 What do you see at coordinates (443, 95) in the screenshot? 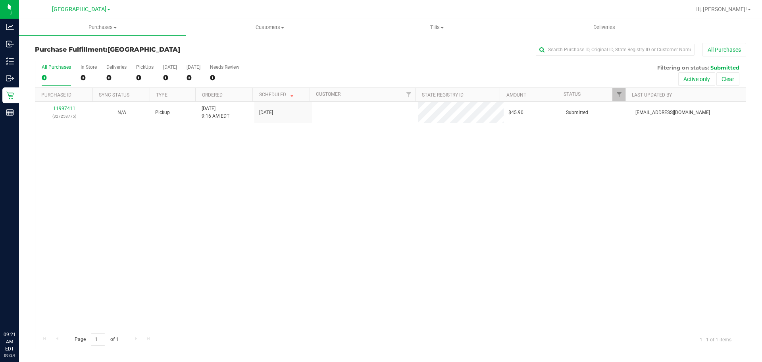
I see `a: State Registry ID` at bounding box center [443, 95].